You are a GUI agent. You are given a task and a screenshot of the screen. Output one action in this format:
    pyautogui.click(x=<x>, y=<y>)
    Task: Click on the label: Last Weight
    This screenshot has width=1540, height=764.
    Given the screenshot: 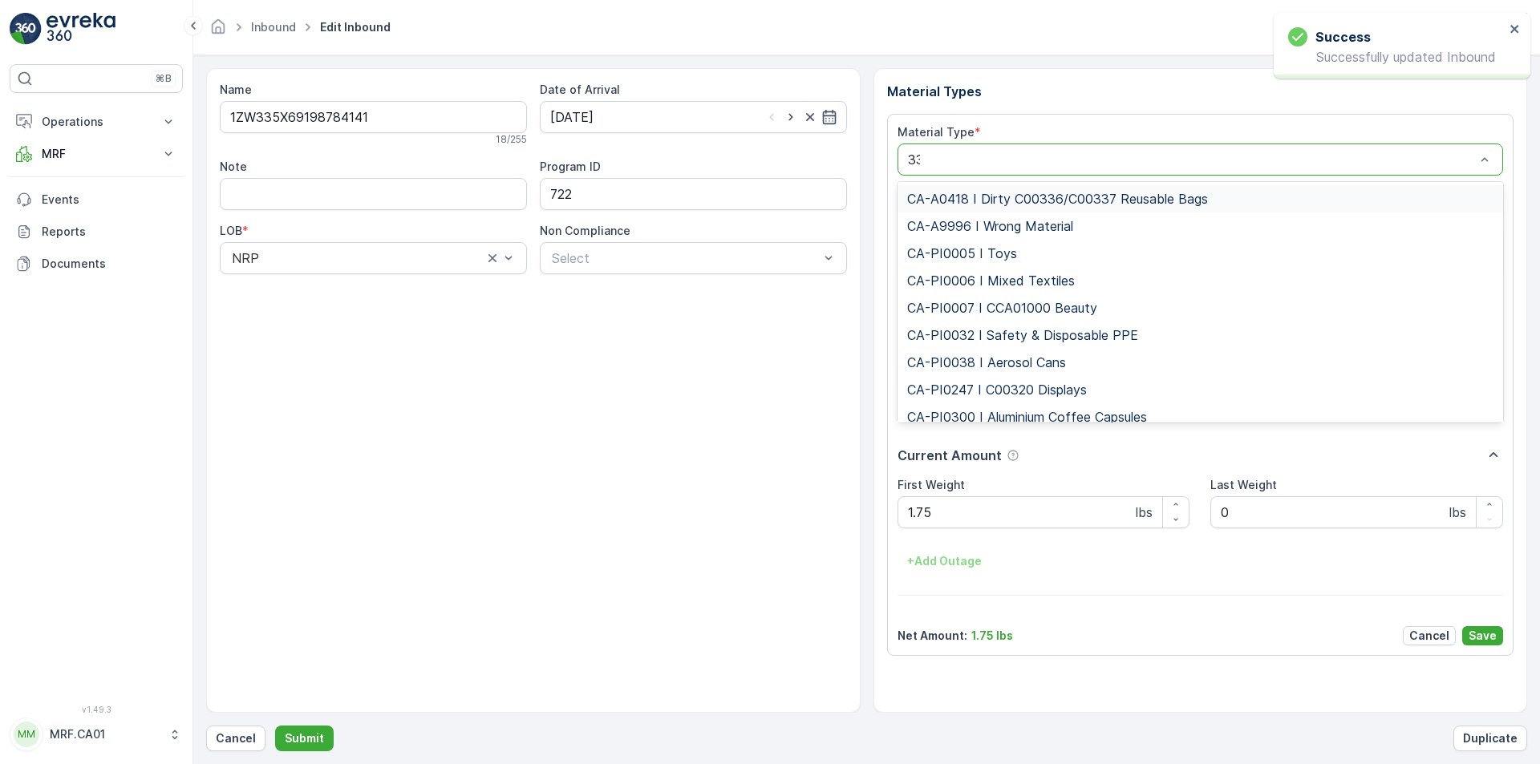 What is the action you would take?
    pyautogui.click(x=1243, y=484)
    